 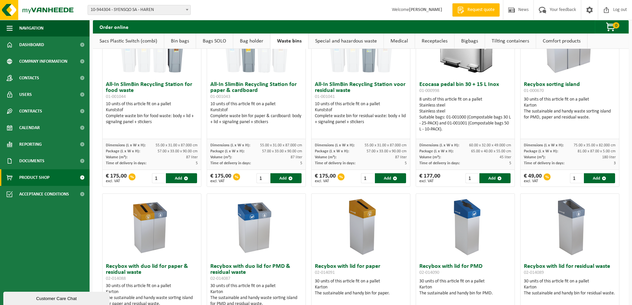 I want to click on span: 02-014089, so click(x=534, y=273).